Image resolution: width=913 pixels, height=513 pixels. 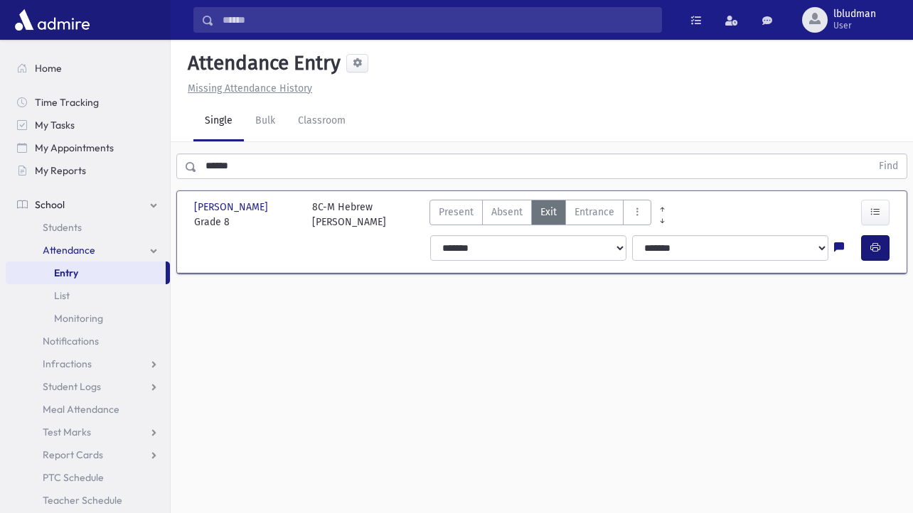 What do you see at coordinates (87, 501) in the screenshot?
I see `a: Teacher Schedule` at bounding box center [87, 501].